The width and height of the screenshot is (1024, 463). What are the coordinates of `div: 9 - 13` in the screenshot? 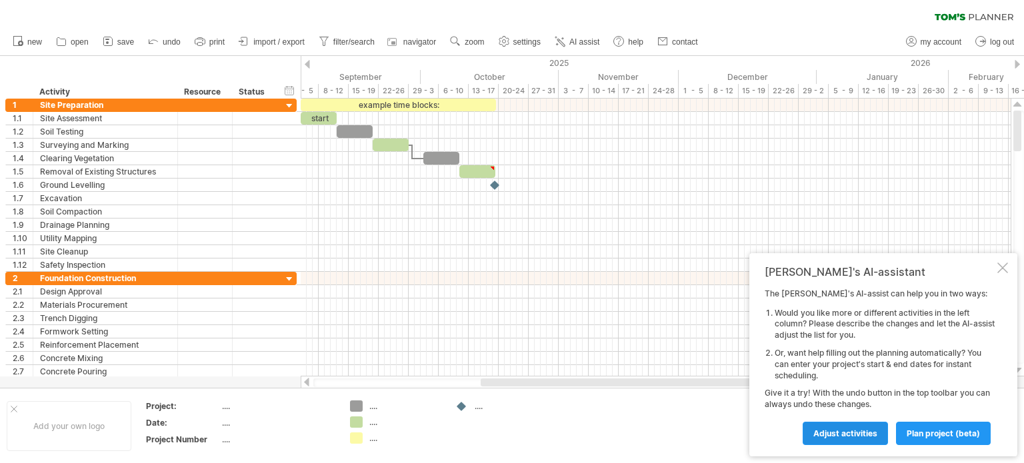 It's located at (993, 91).